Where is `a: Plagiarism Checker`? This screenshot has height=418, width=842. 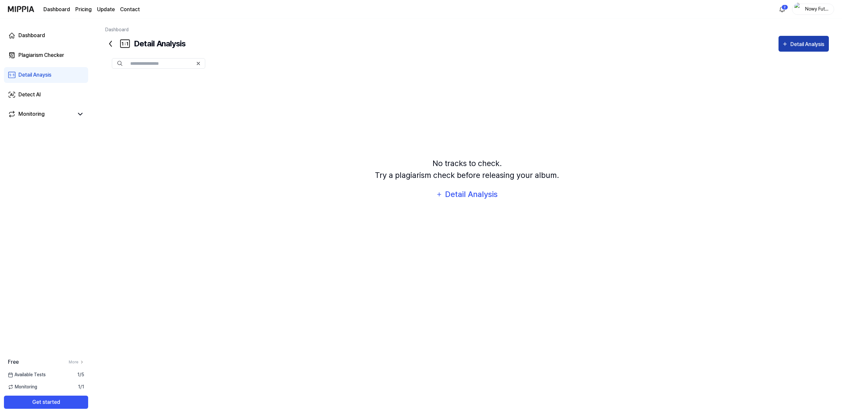 a: Plagiarism Checker is located at coordinates (46, 55).